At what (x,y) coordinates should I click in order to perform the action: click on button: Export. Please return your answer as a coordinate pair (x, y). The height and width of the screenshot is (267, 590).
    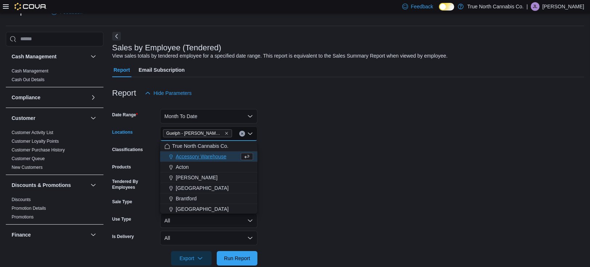
    Looking at the image, I should click on (191, 259).